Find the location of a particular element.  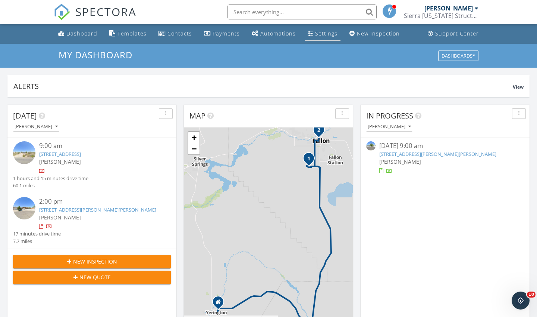

a: Zoom in is located at coordinates (194, 137).